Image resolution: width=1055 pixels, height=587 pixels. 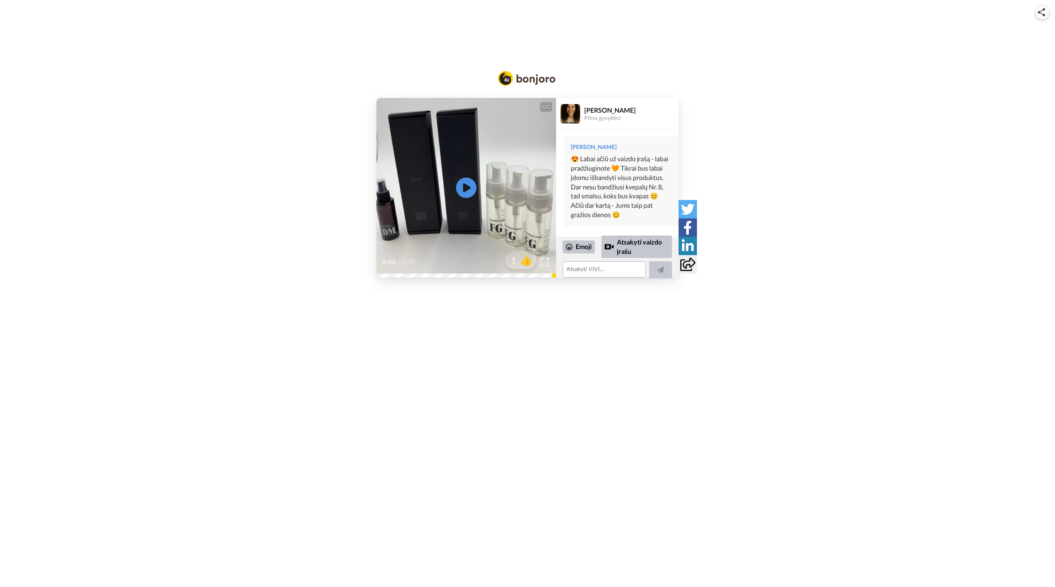 What do you see at coordinates (546, 107) in the screenshot?
I see `div: CC` at bounding box center [546, 107].